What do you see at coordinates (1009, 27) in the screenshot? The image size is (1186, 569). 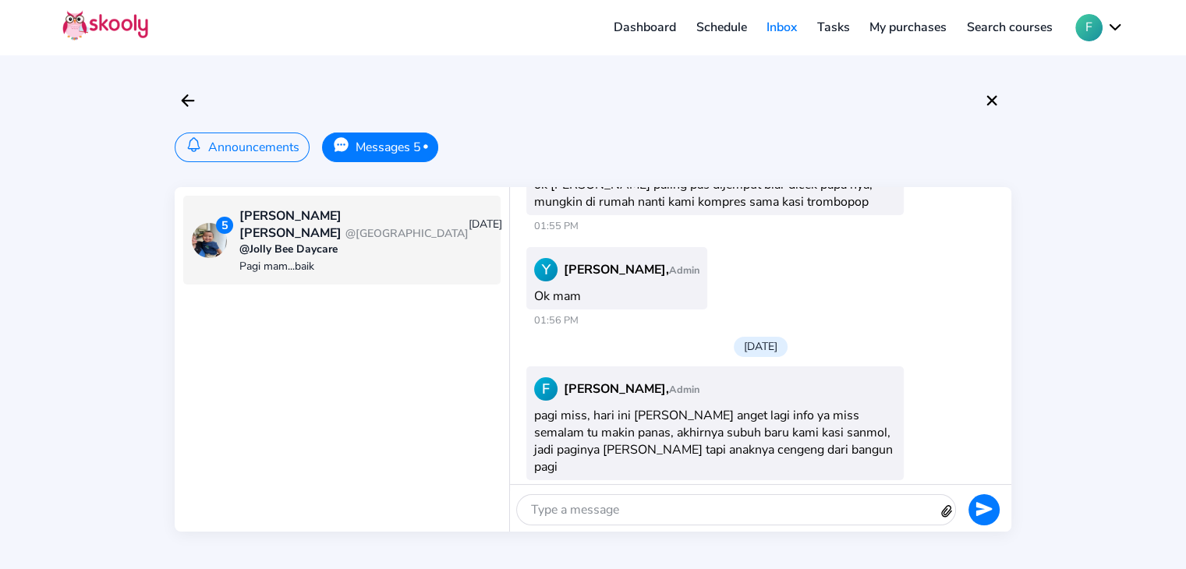 I see `a: Search courses` at bounding box center [1009, 27].